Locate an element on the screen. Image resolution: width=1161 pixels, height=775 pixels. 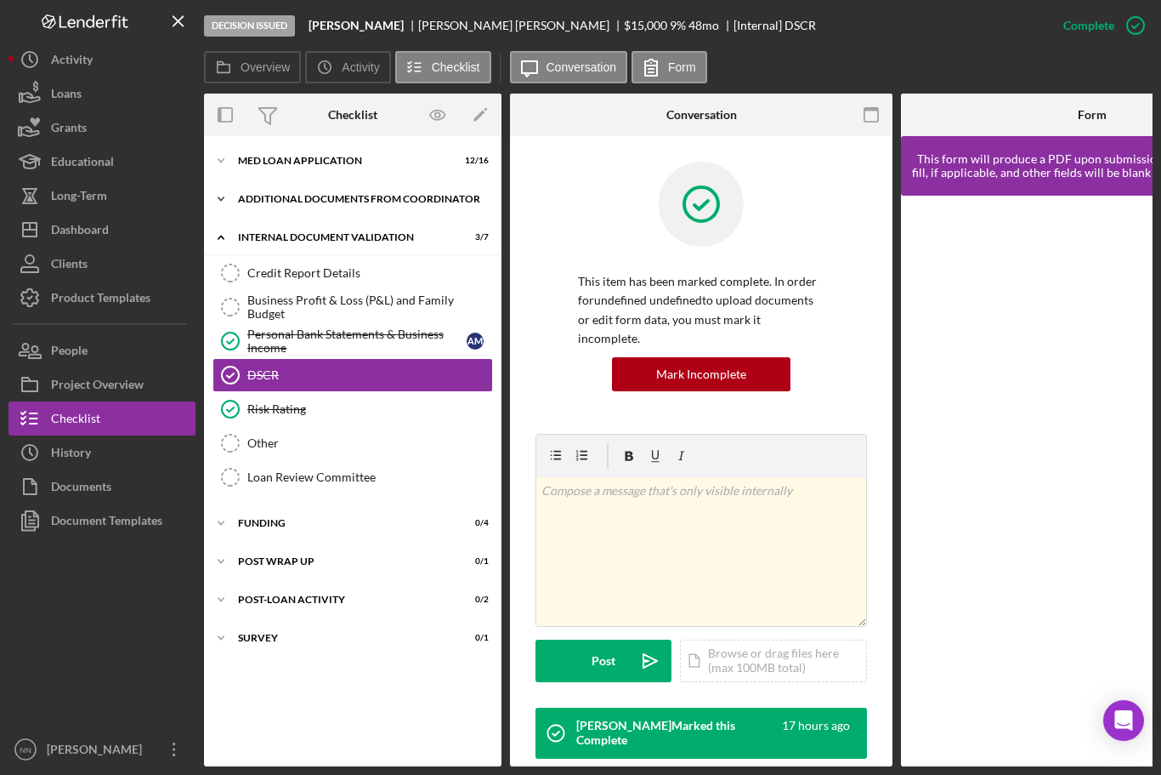
p: This item has been marked complete. In order for undefined undefined to upload documents or edit ... is located at coordinates (701, 310).